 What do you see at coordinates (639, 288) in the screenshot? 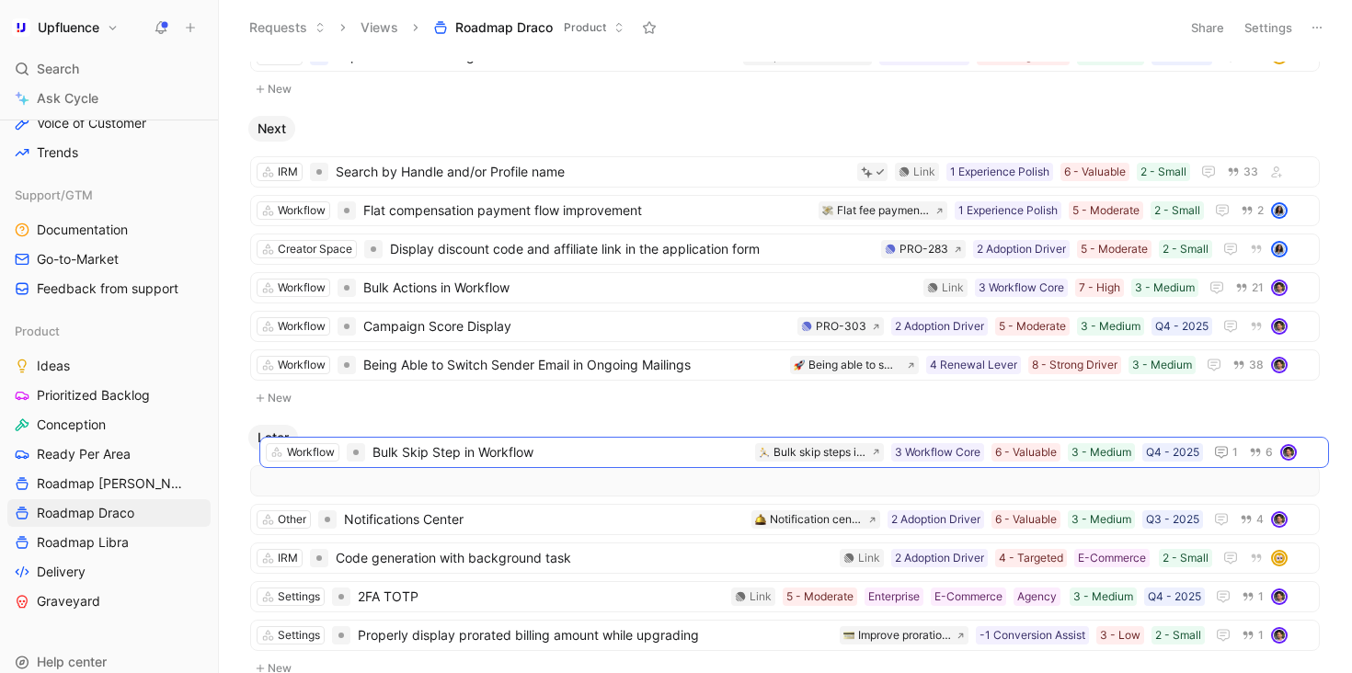
I see `span: Bulk Actions in Workflow` at bounding box center [639, 288].